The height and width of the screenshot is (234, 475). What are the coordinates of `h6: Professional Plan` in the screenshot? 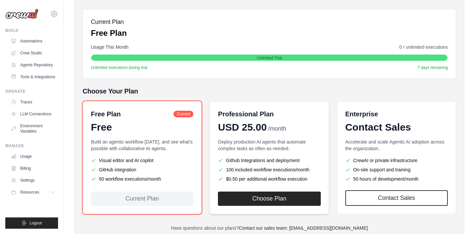 It's located at (246, 114).